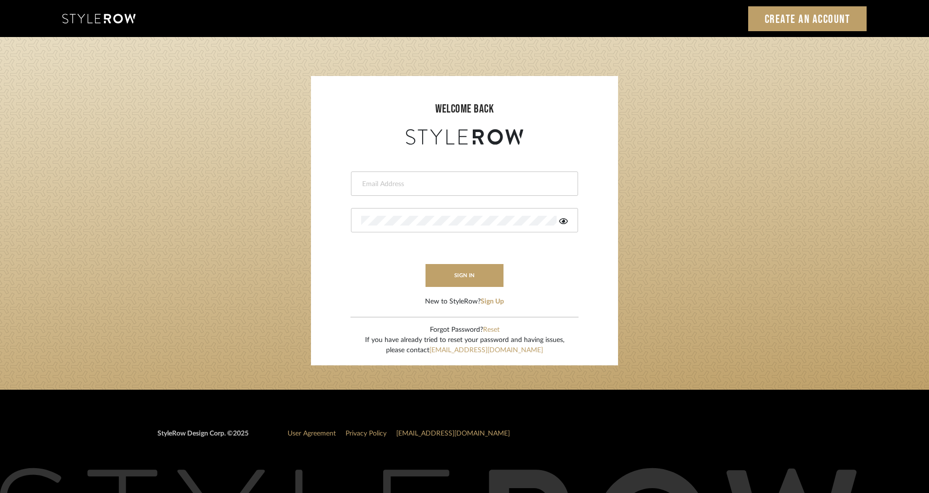  I want to click on a: User Agreement, so click(311, 434).